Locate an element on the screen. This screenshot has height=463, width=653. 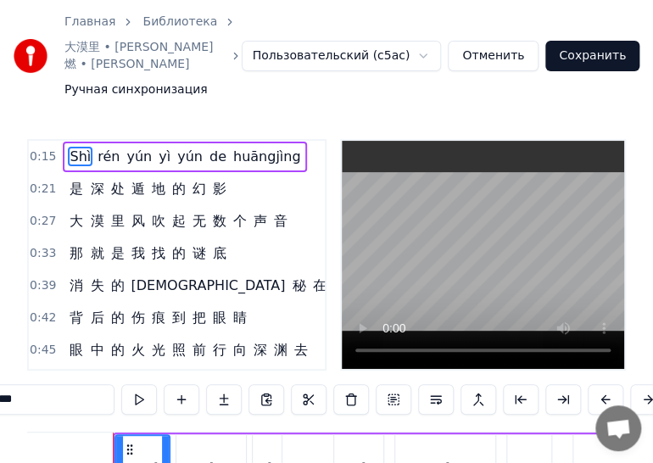
span: 0:15 is located at coordinates (42, 157).